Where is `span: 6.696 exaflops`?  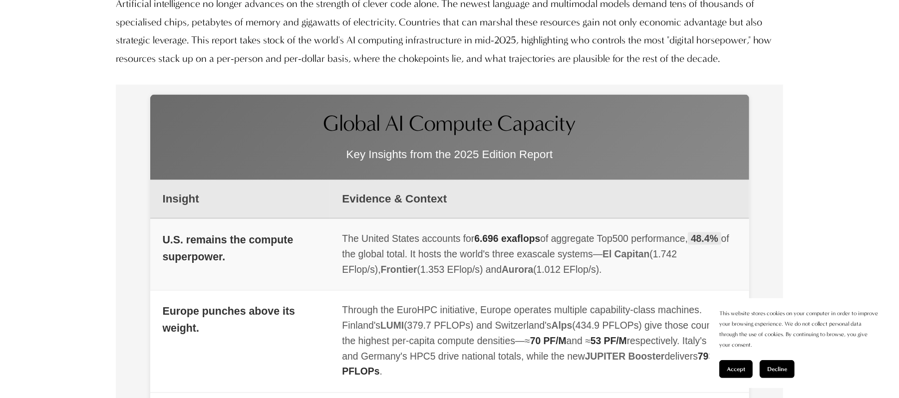 span: 6.696 exaflops is located at coordinates (507, 238).